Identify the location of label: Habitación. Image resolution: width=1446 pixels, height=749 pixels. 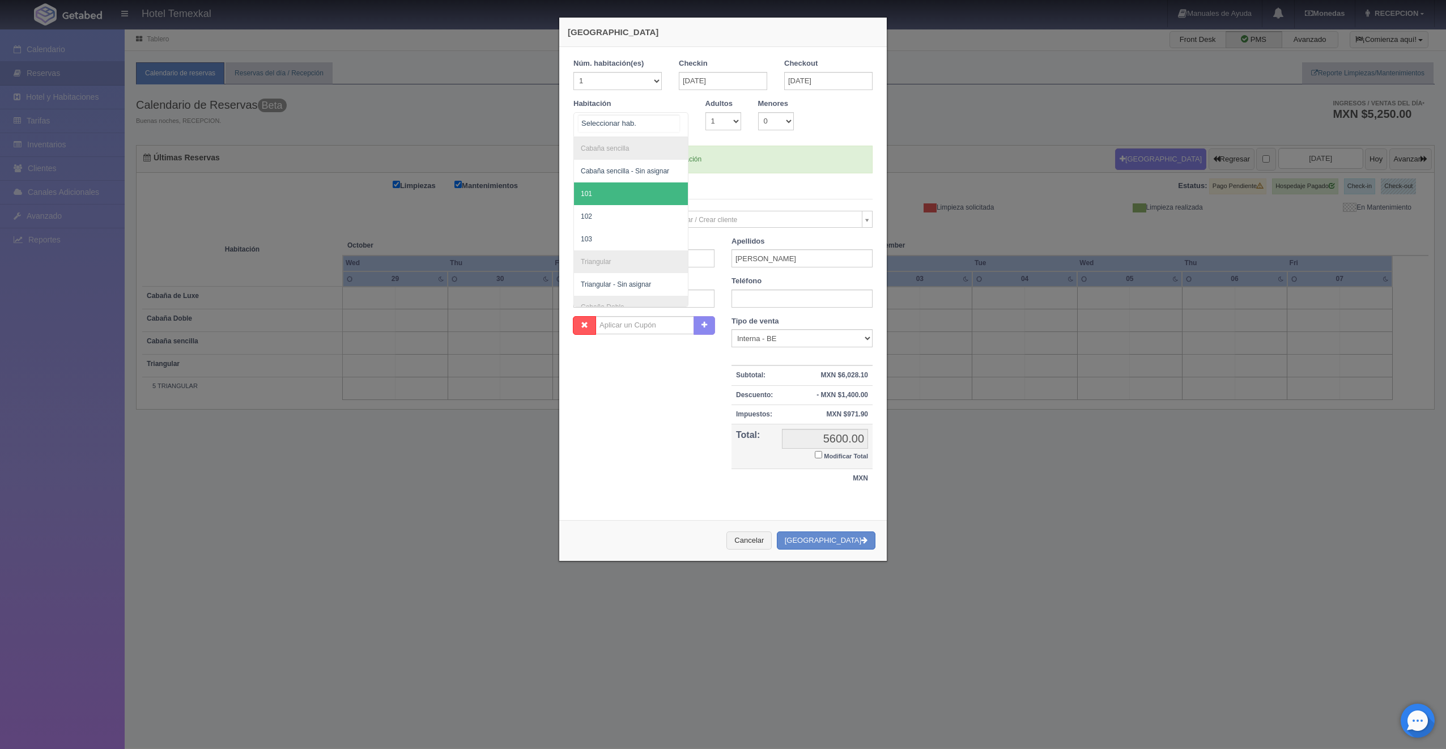
(592, 104).